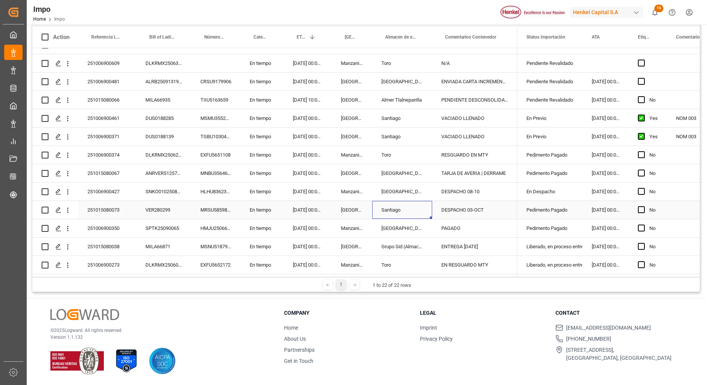  I want to click on span: Número de Contenedor, so click(214, 37).